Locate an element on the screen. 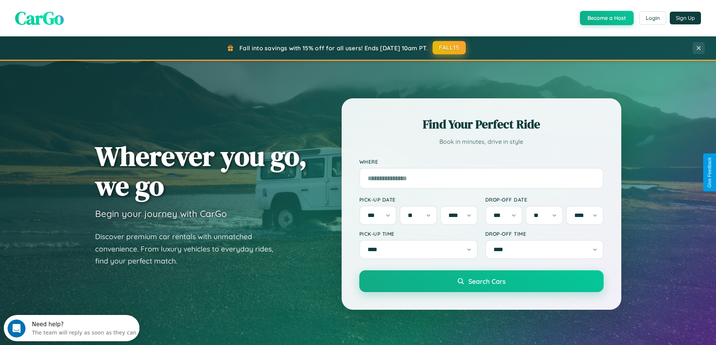  div: Need help? is located at coordinates (80, 9).